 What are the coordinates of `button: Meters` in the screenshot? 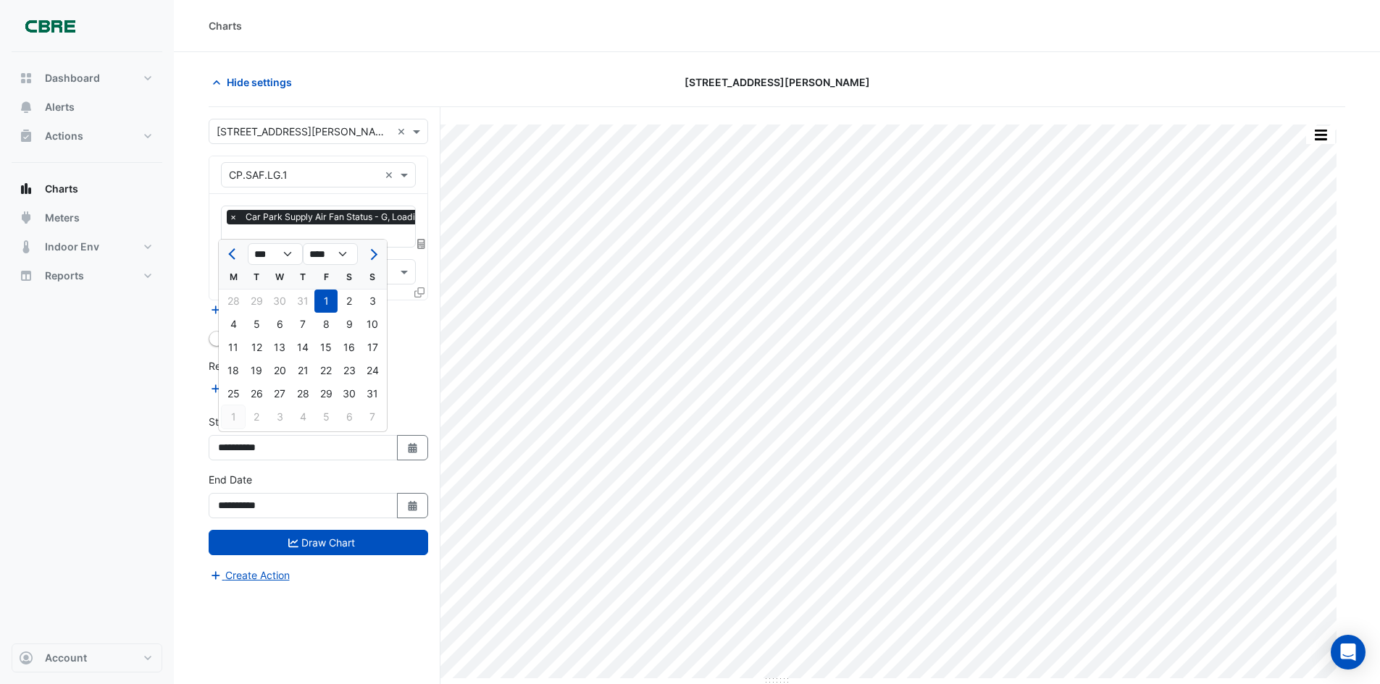 It's located at (87, 218).